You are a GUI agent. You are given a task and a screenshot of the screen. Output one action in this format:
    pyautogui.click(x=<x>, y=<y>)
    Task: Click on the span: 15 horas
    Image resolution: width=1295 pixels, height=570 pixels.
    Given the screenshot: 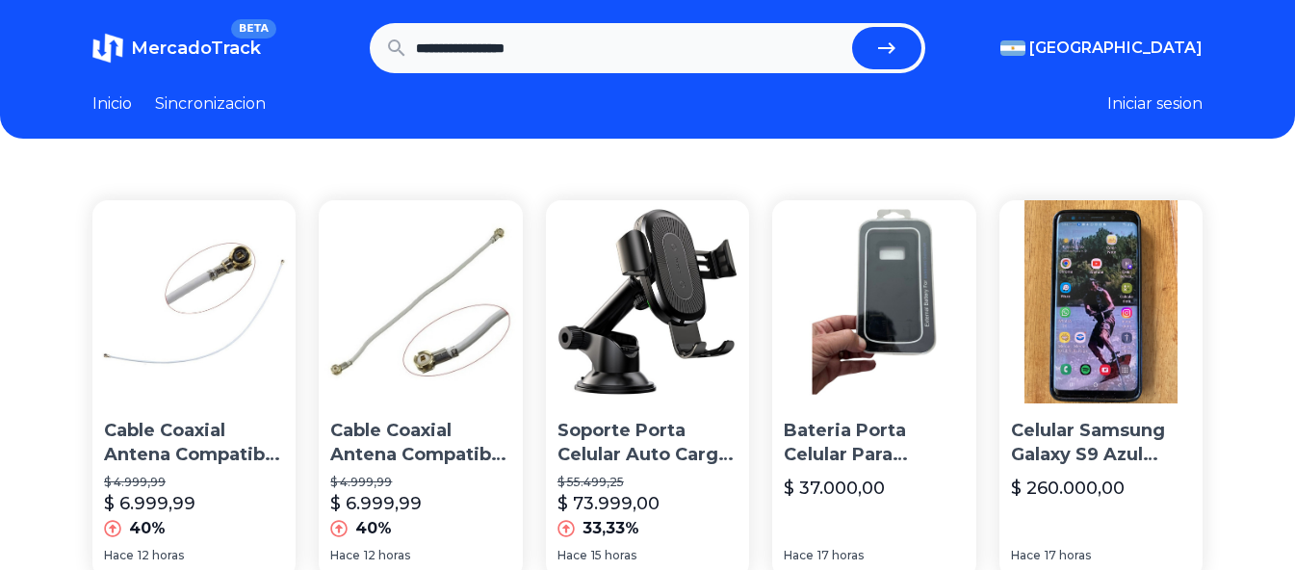 What is the action you would take?
    pyautogui.click(x=613, y=556)
    